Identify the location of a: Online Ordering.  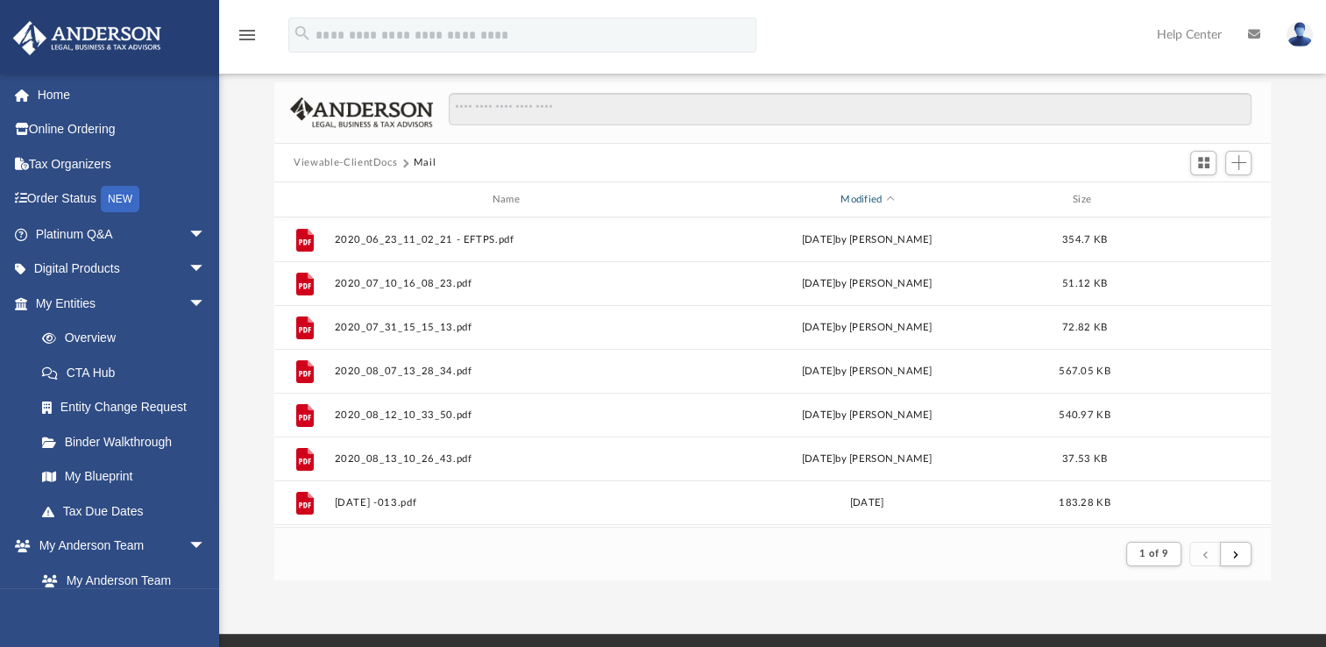
(122, 130).